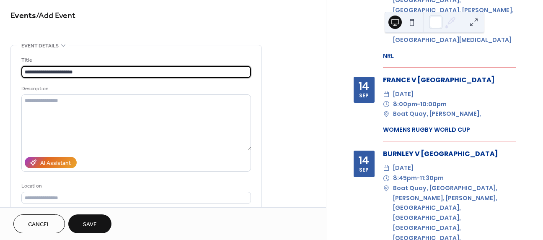 The width and height of the screenshot is (543, 240). I want to click on span: Cancel, so click(39, 224).